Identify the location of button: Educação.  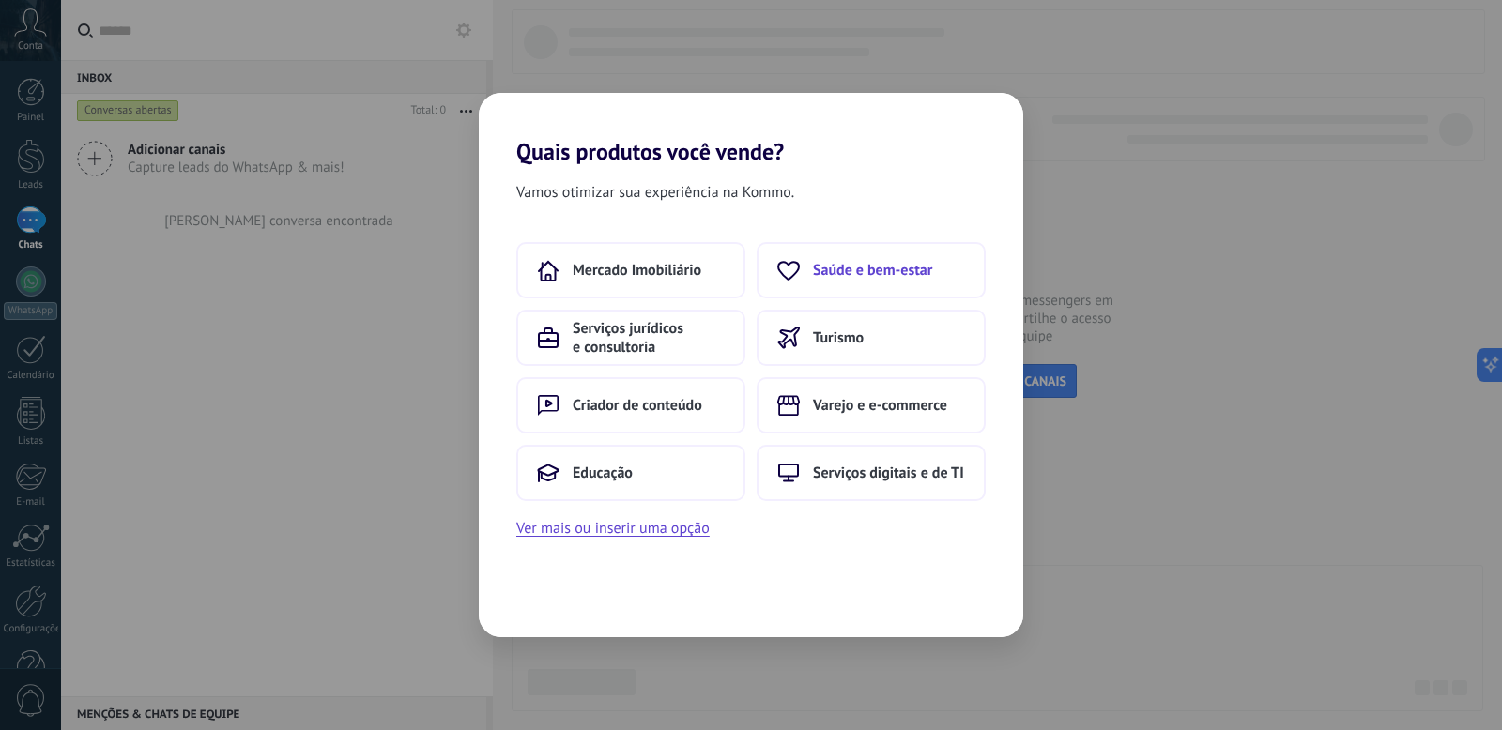
(631, 473).